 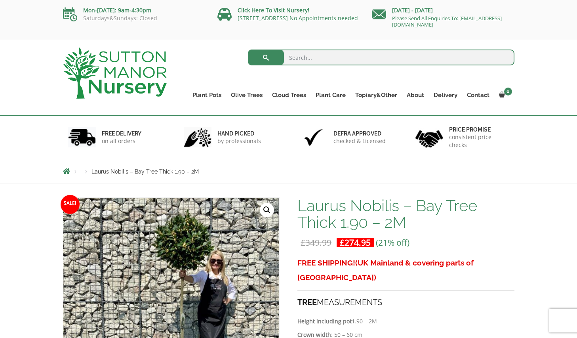 I want to click on a: Plant Pots, so click(x=207, y=95).